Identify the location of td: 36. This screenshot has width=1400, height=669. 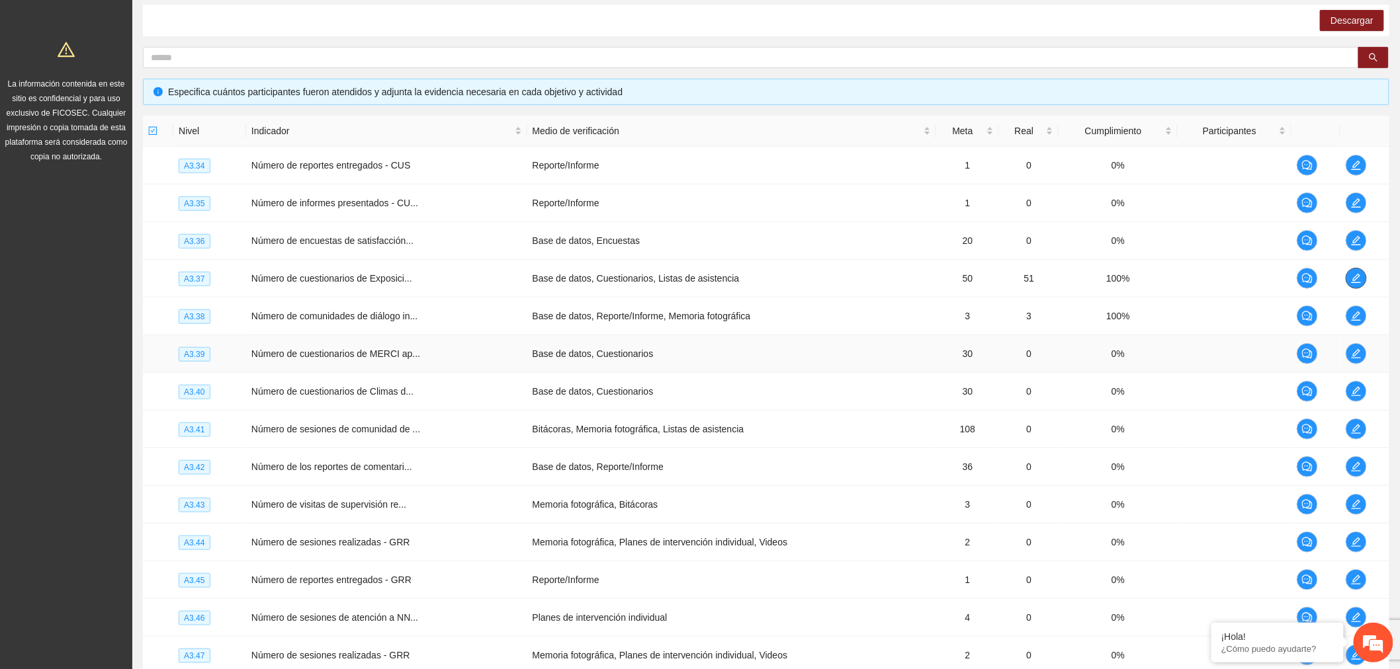
(968, 467).